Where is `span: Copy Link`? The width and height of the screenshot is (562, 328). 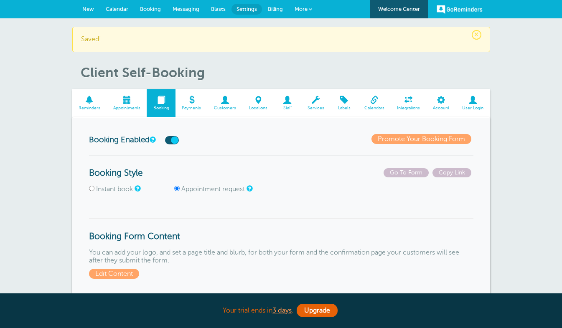 span: Copy Link is located at coordinates (452, 173).